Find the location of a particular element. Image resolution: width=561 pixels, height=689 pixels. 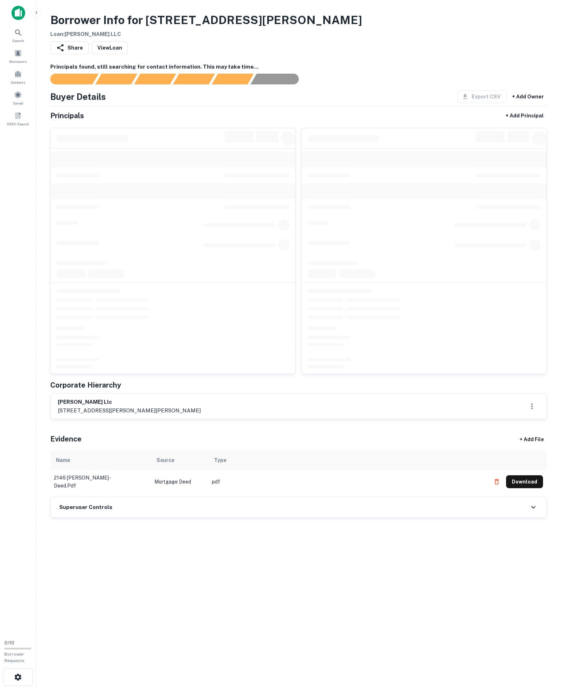

div: Your request is received and processing... is located at coordinates (116, 79).